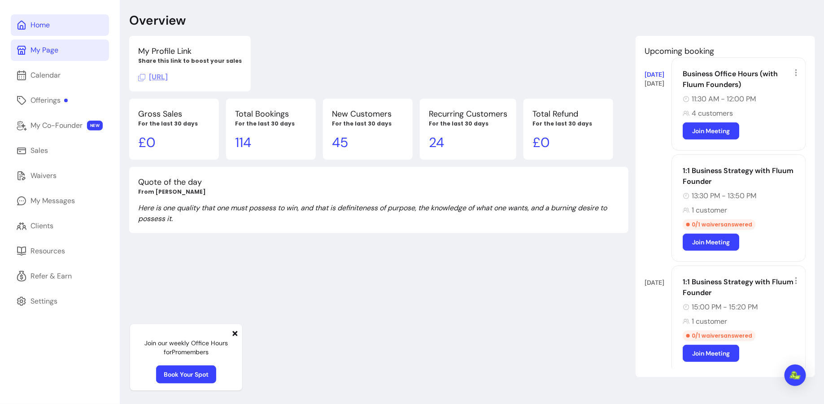 The image size is (824, 404). Describe the element at coordinates (153, 77) in the screenshot. I see `span: Click to copy` at that location.